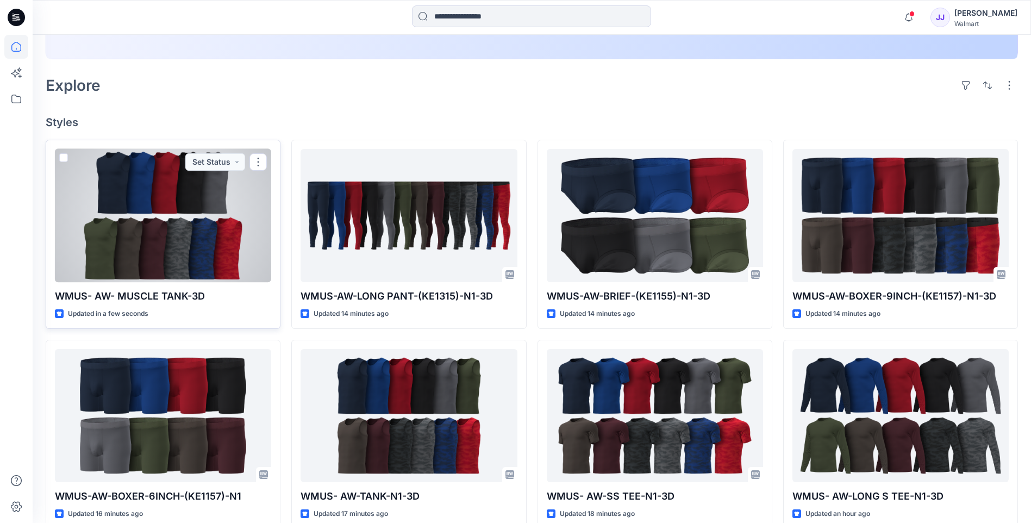  I want to click on a: WMUS- AW-LONG S TEE-N1-3D, so click(901, 415).